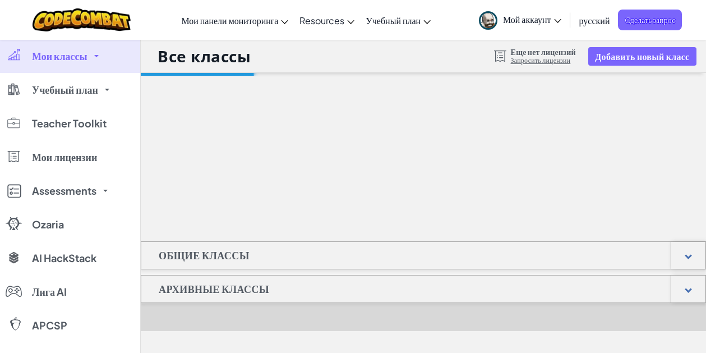 This screenshot has height=353, width=706. What do you see at coordinates (64, 258) in the screenshot?
I see `span: AI HackStack` at bounding box center [64, 258].